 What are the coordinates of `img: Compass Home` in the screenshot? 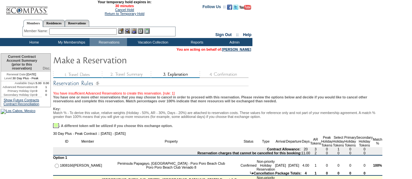 It's located at (27, 8).